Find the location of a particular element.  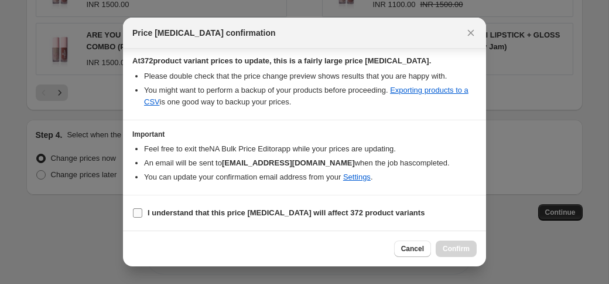

h3: Important is located at coordinates (305, 134).